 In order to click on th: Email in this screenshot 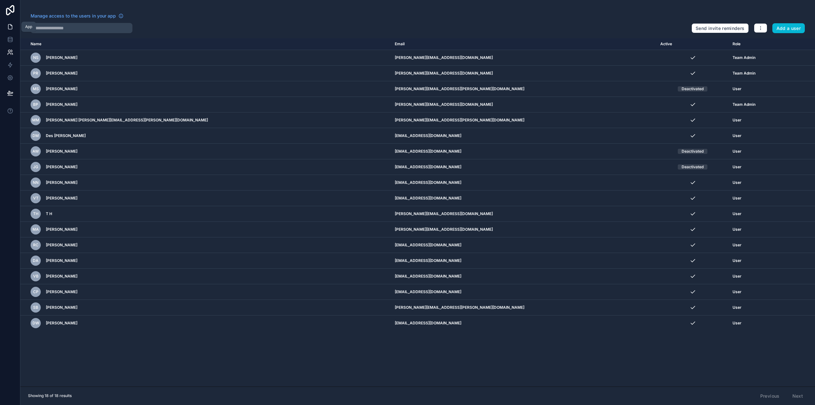, I will do `click(524, 44)`.